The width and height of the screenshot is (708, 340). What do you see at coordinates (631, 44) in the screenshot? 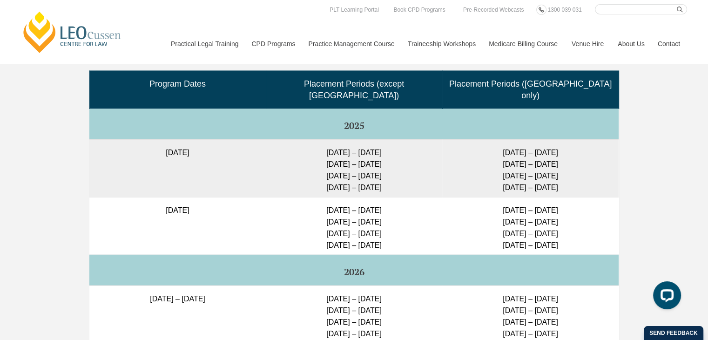
I see `a: About Us` at bounding box center [631, 44].